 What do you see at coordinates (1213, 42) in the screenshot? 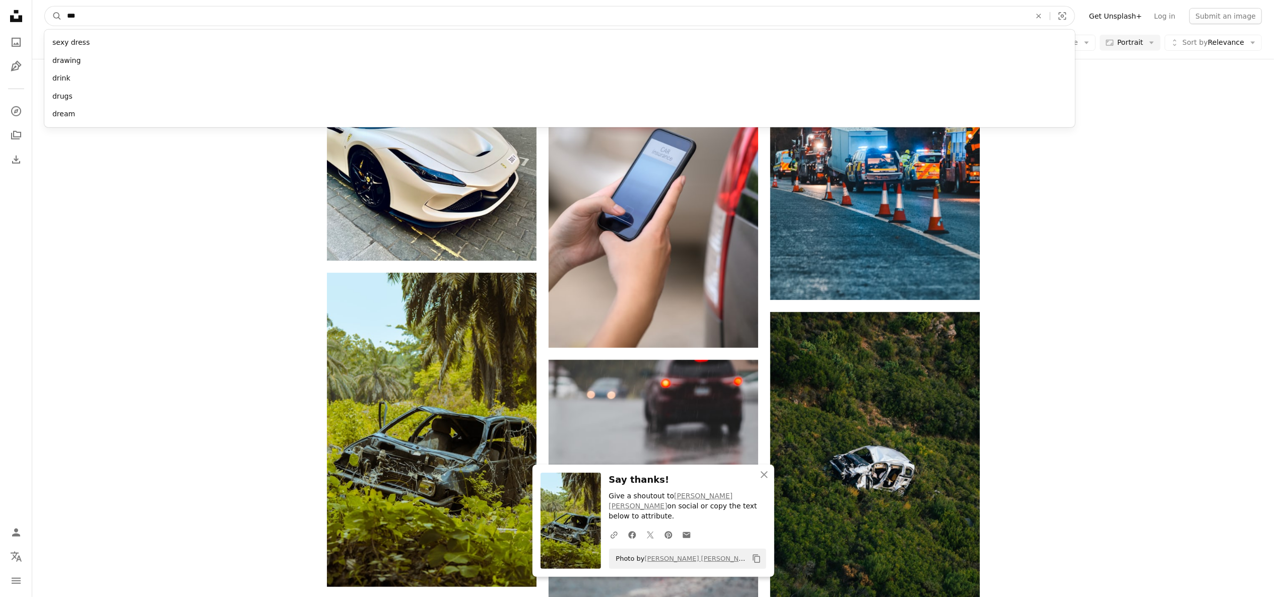
I see `span: Relevance` at bounding box center [1213, 42].